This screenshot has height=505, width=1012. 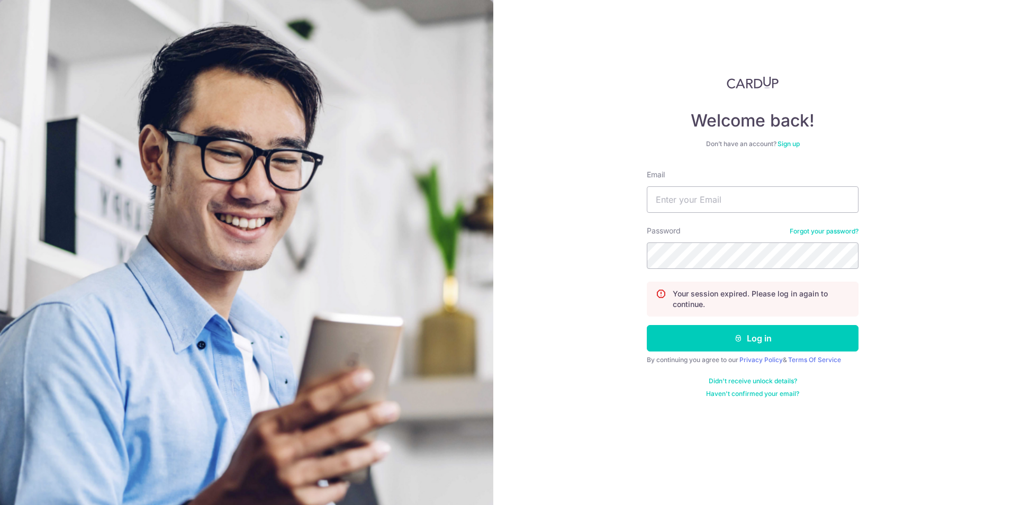 What do you see at coordinates (664, 231) in the screenshot?
I see `label: Password` at bounding box center [664, 231].